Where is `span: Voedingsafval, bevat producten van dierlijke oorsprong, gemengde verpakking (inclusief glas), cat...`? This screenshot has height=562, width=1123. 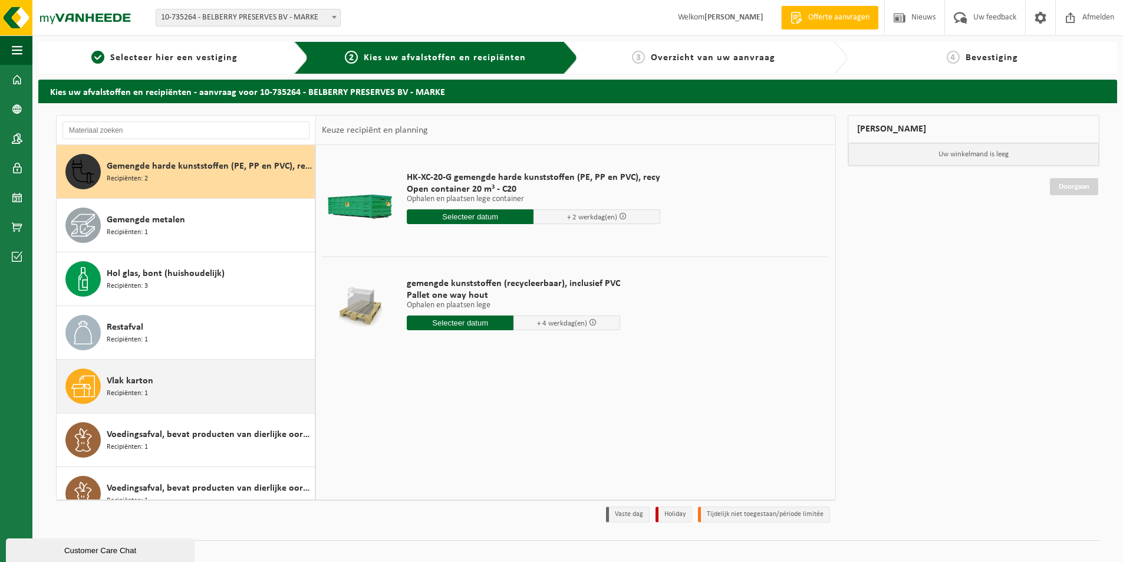 span: Voedingsafval, bevat producten van dierlijke oorsprong, gemengde verpakking (inclusief glas), cat... is located at coordinates (209, 488).